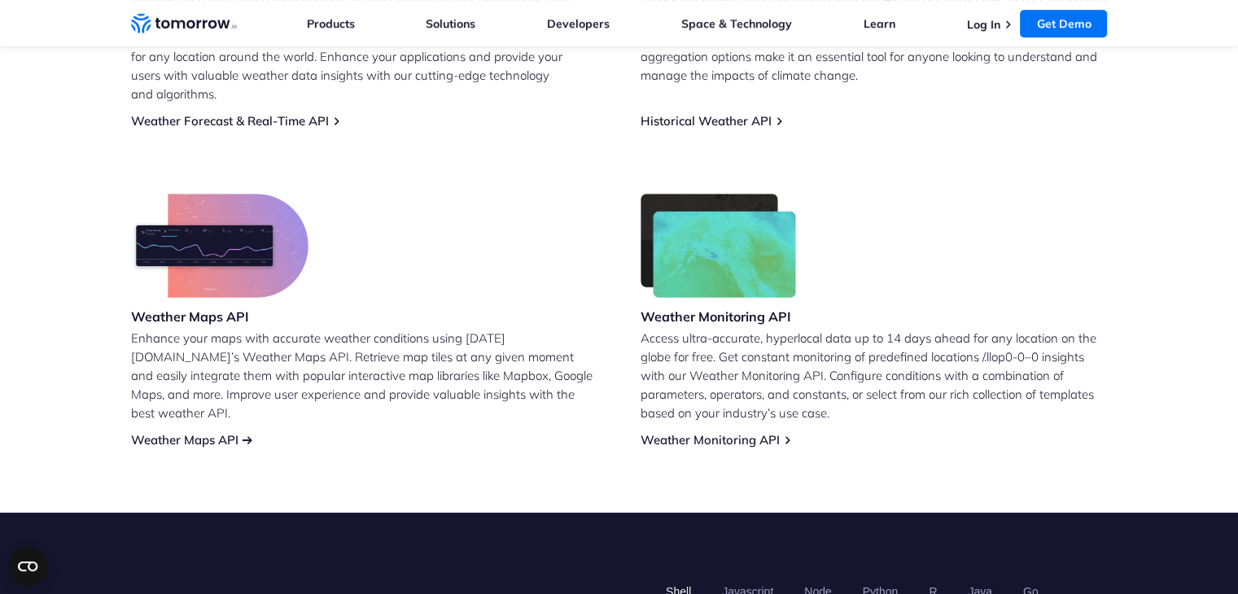 The height and width of the screenshot is (594, 1238). What do you see at coordinates (736, 24) in the screenshot?
I see `a: Space & Technology` at bounding box center [736, 24].